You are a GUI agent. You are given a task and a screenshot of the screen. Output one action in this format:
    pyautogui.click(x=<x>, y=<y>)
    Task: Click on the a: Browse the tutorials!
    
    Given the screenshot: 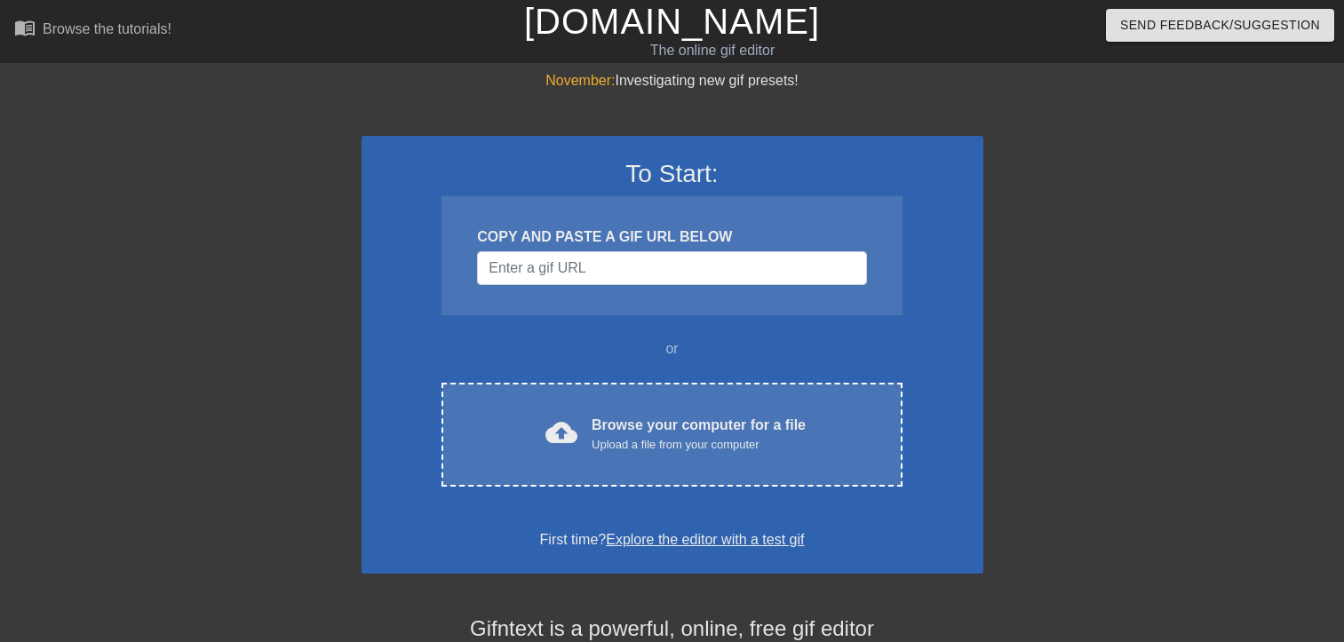 What is the action you would take?
    pyautogui.click(x=92, y=30)
    